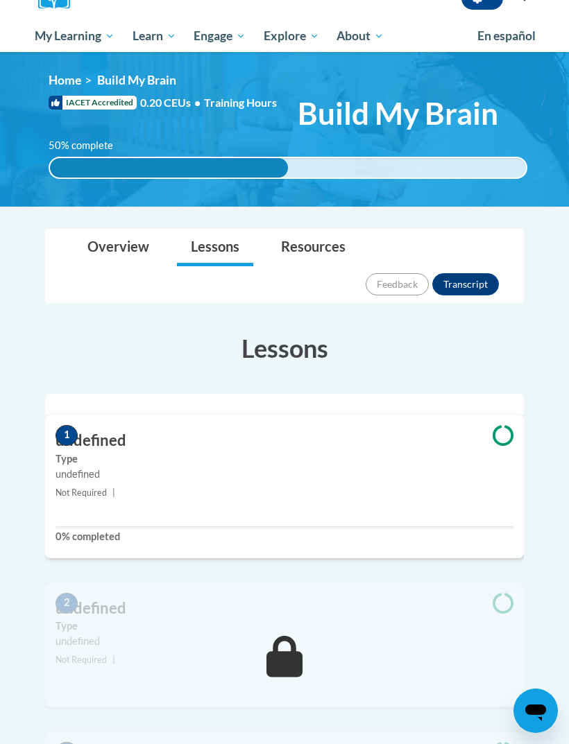 This screenshot has height=744, width=569. Describe the element at coordinates (284, 36) in the screenshot. I see `div: Main menu` at that location.